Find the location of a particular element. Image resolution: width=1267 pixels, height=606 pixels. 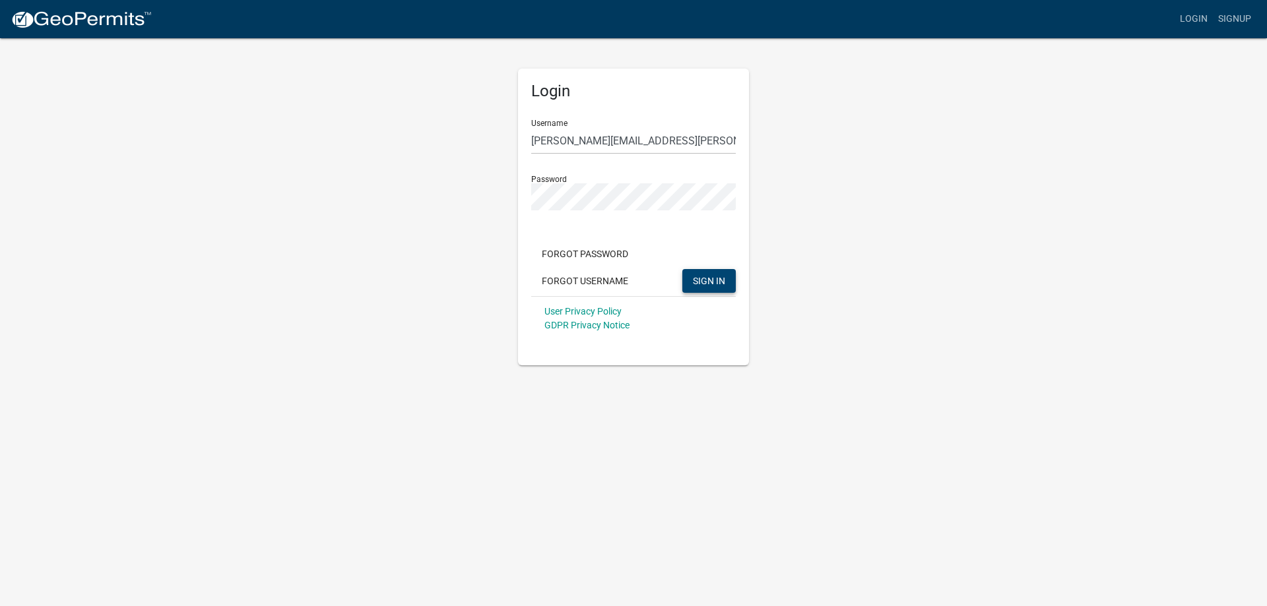

a: User Privacy Policy is located at coordinates (583, 311).